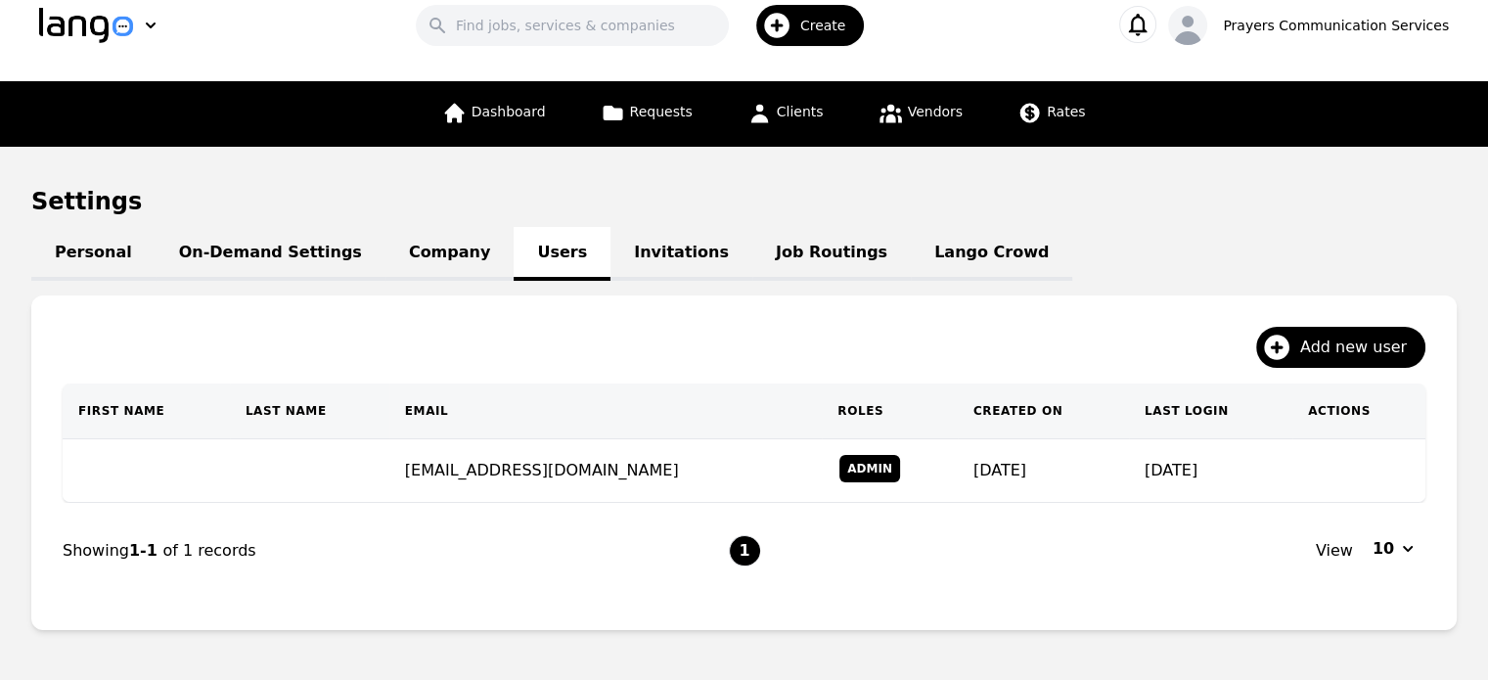 This screenshot has height=680, width=1488. What do you see at coordinates (93, 253) in the screenshot?
I see `a: Personal` at bounding box center [93, 253].